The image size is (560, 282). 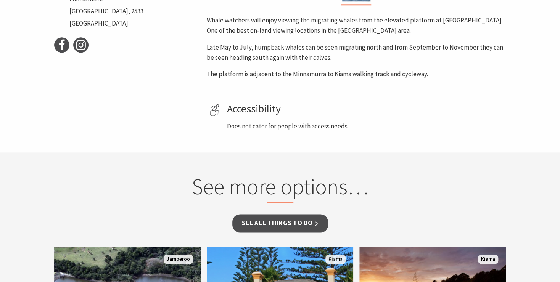 I want to click on h4: Accessibility, so click(x=365, y=109).